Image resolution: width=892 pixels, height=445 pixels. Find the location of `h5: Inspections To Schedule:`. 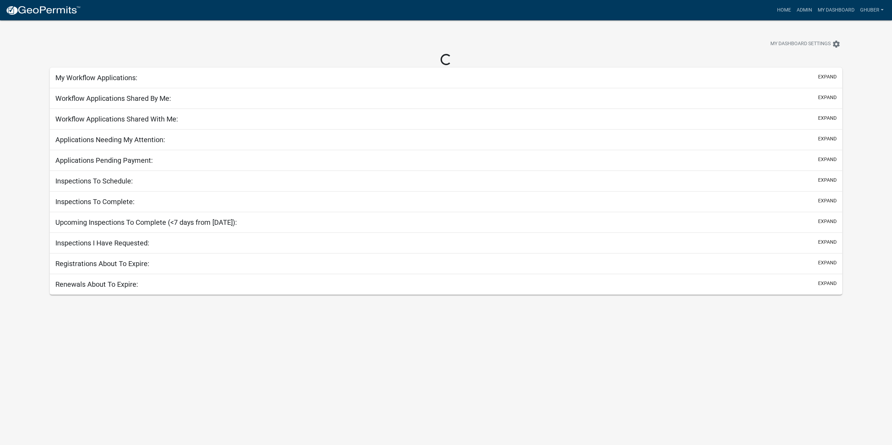

h5: Inspections To Schedule: is located at coordinates (94, 181).